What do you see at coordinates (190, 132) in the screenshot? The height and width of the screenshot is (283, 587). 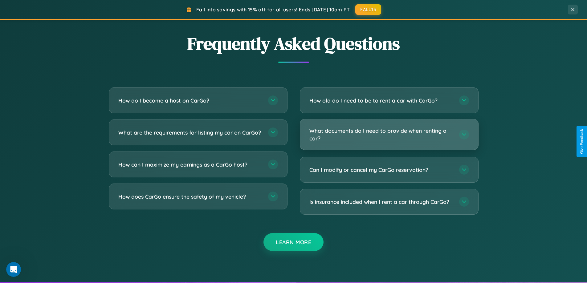 I see `h3: What are the requirements for listing my car on CarGo?` at bounding box center [190, 132].